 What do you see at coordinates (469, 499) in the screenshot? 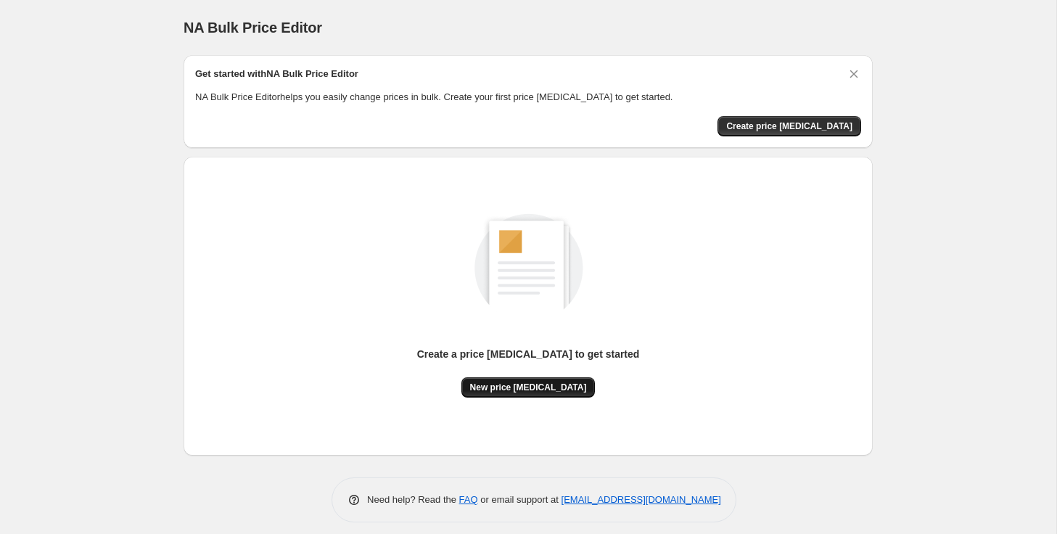
I see `a: FAQ` at bounding box center [469, 499].